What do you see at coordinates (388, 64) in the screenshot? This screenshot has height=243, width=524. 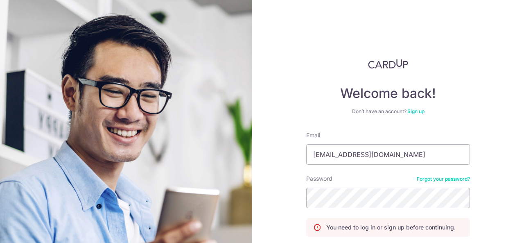 I see `img: CardUp Logo` at bounding box center [388, 64].